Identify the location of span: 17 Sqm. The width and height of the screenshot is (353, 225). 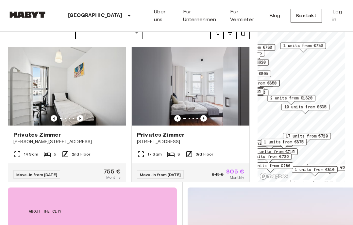
(155, 155).